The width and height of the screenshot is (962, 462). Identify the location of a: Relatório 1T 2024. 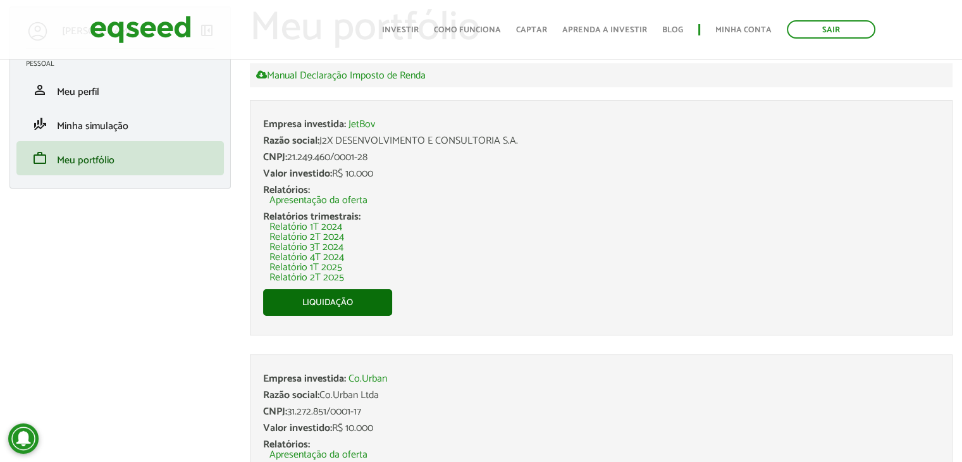
(305, 227).